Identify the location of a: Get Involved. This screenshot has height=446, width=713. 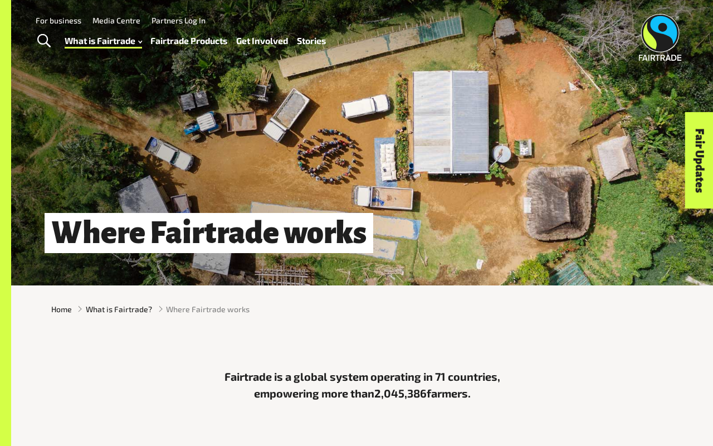
(262, 41).